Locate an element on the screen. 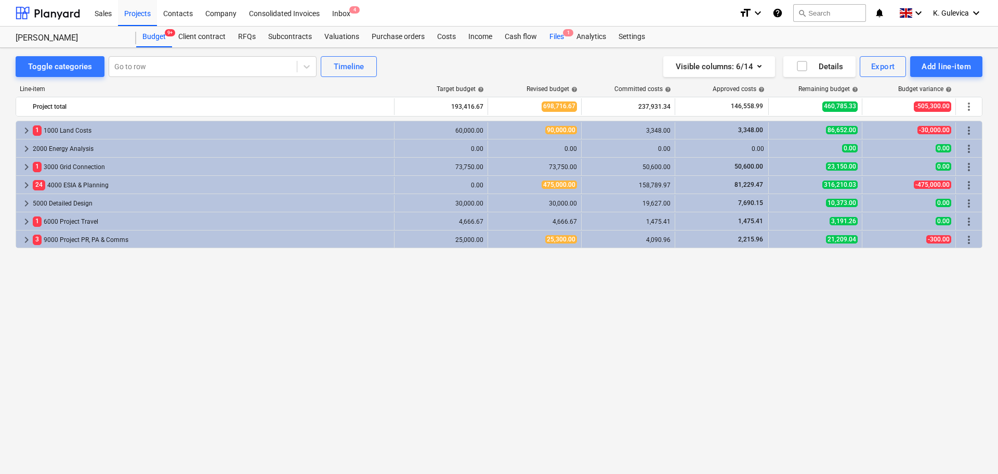  span: K. Gulevica is located at coordinates (951, 13).